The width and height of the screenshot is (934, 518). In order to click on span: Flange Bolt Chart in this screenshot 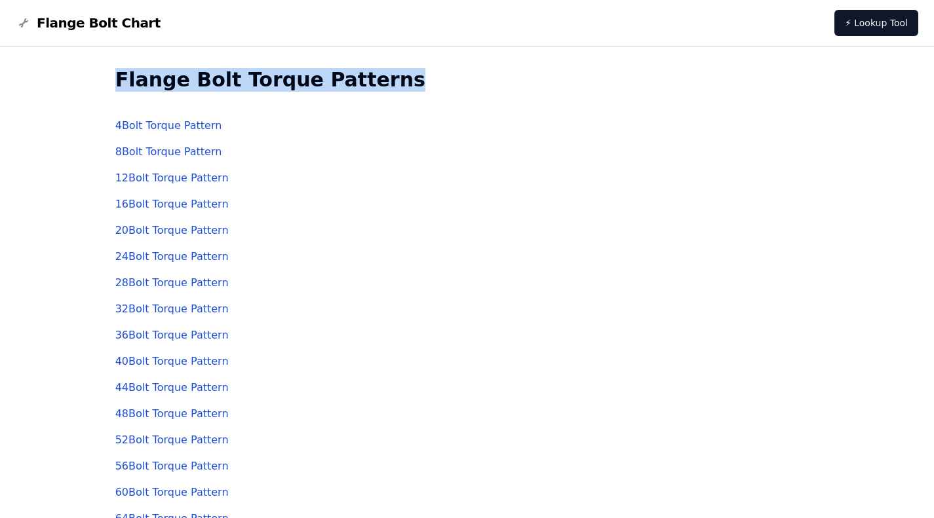, I will do `click(98, 23)`.